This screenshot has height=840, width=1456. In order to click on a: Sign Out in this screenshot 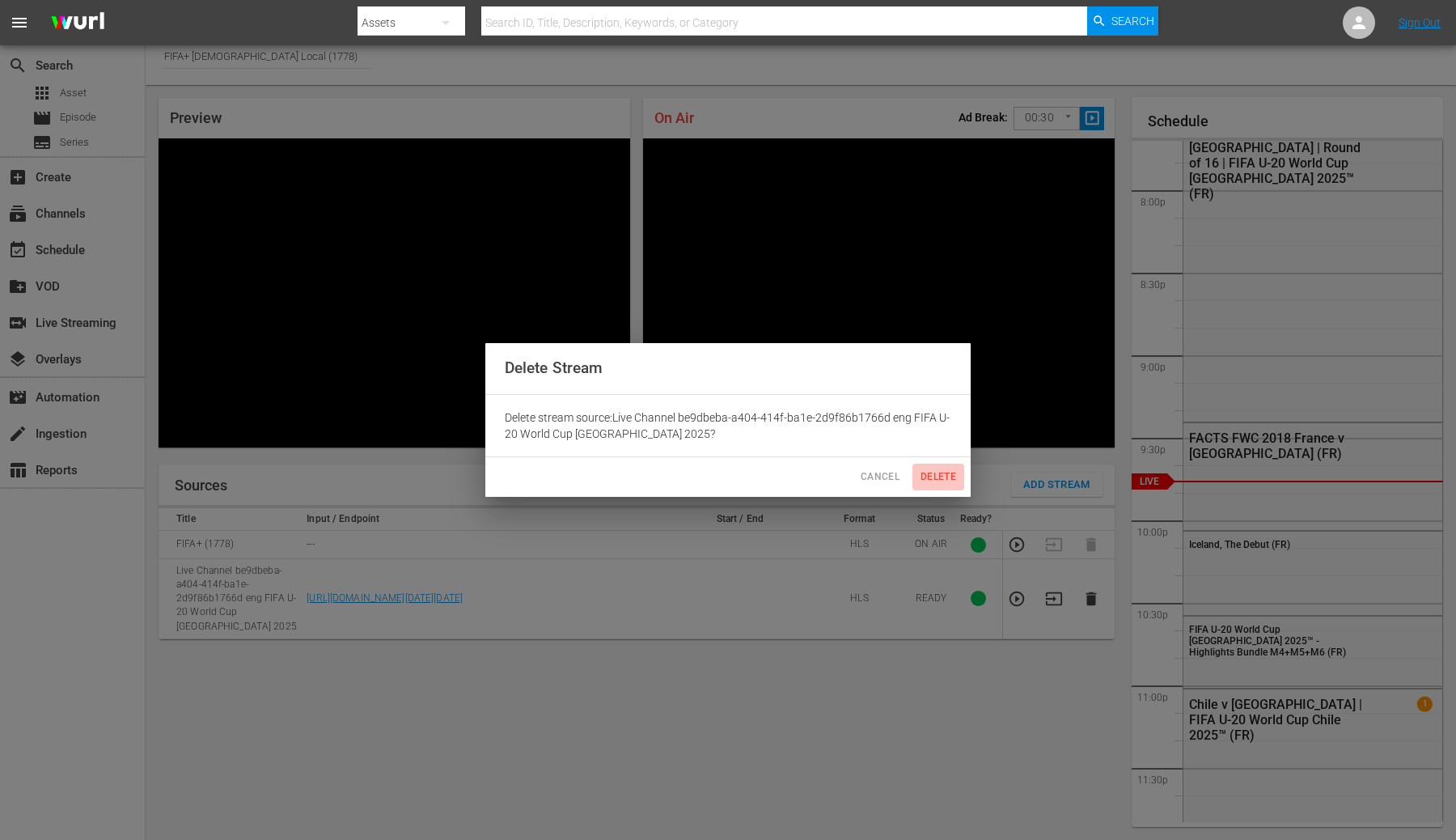, I will do `click(1420, 22)`.